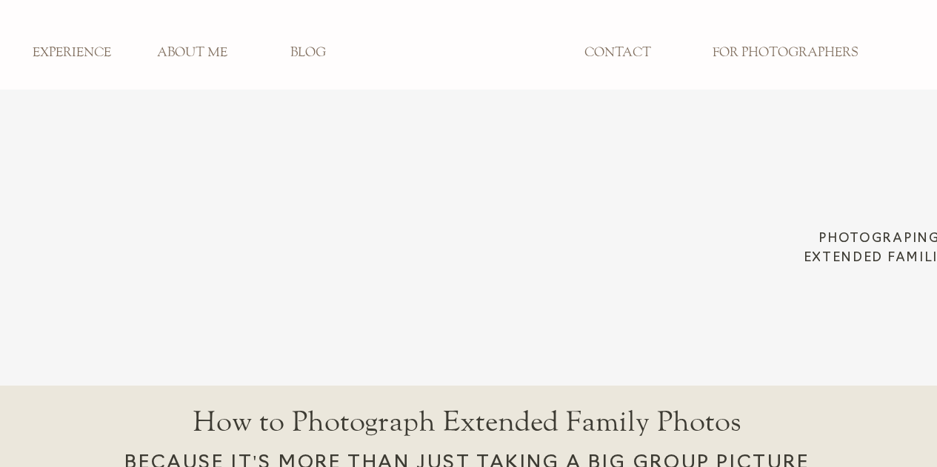  Describe the element at coordinates (72, 53) in the screenshot. I see `h3: EXPERIENCE` at that location.